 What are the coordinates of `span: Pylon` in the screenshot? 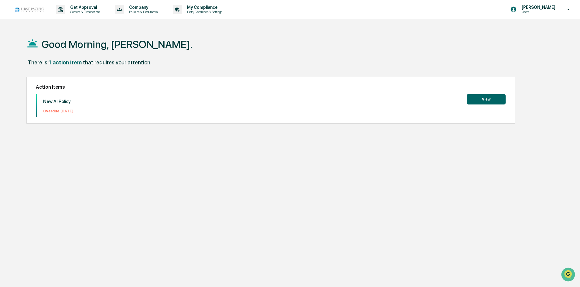 It's located at (67, 105).